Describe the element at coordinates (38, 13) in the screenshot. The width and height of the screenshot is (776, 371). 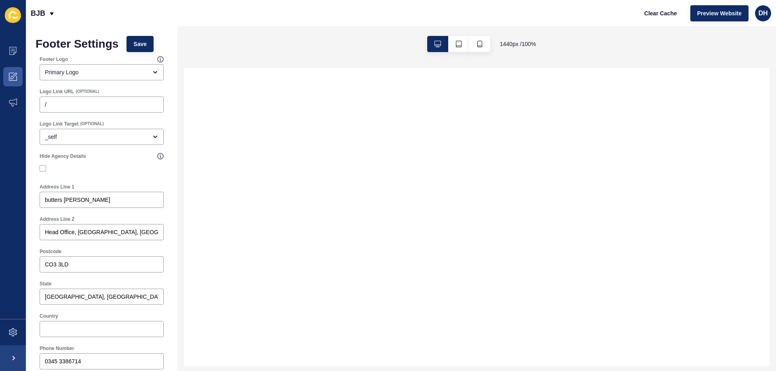
I see `p: BJB` at that location.